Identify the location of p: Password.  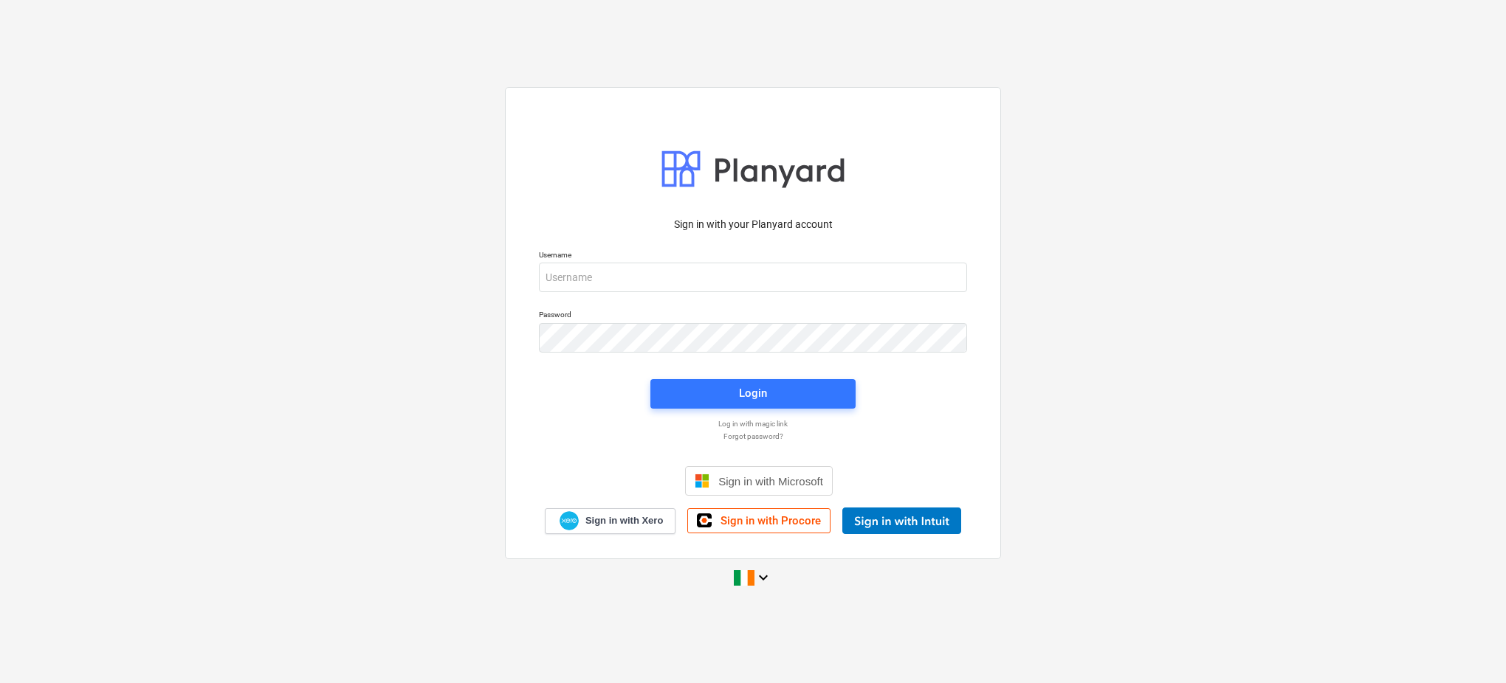
(753, 316).